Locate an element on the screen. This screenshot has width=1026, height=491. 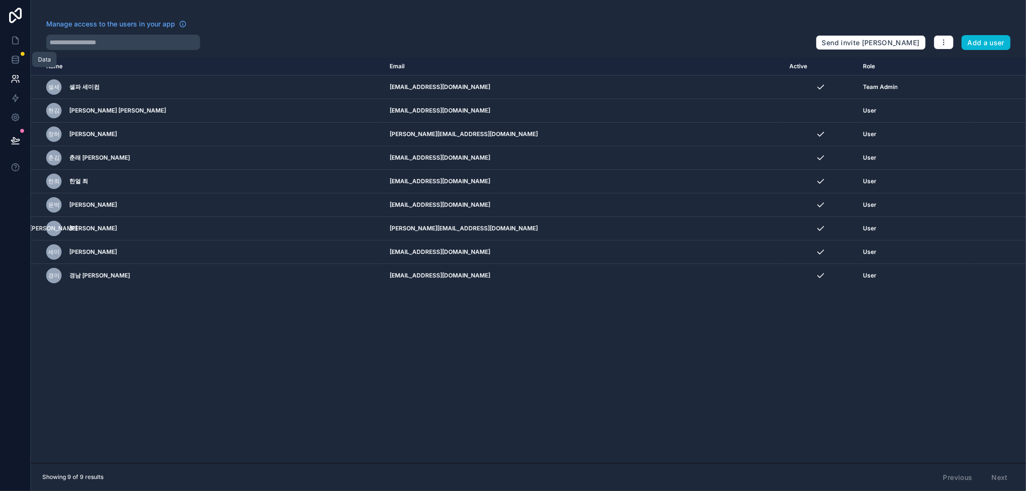
span: 한얼 최 is located at coordinates (78, 181).